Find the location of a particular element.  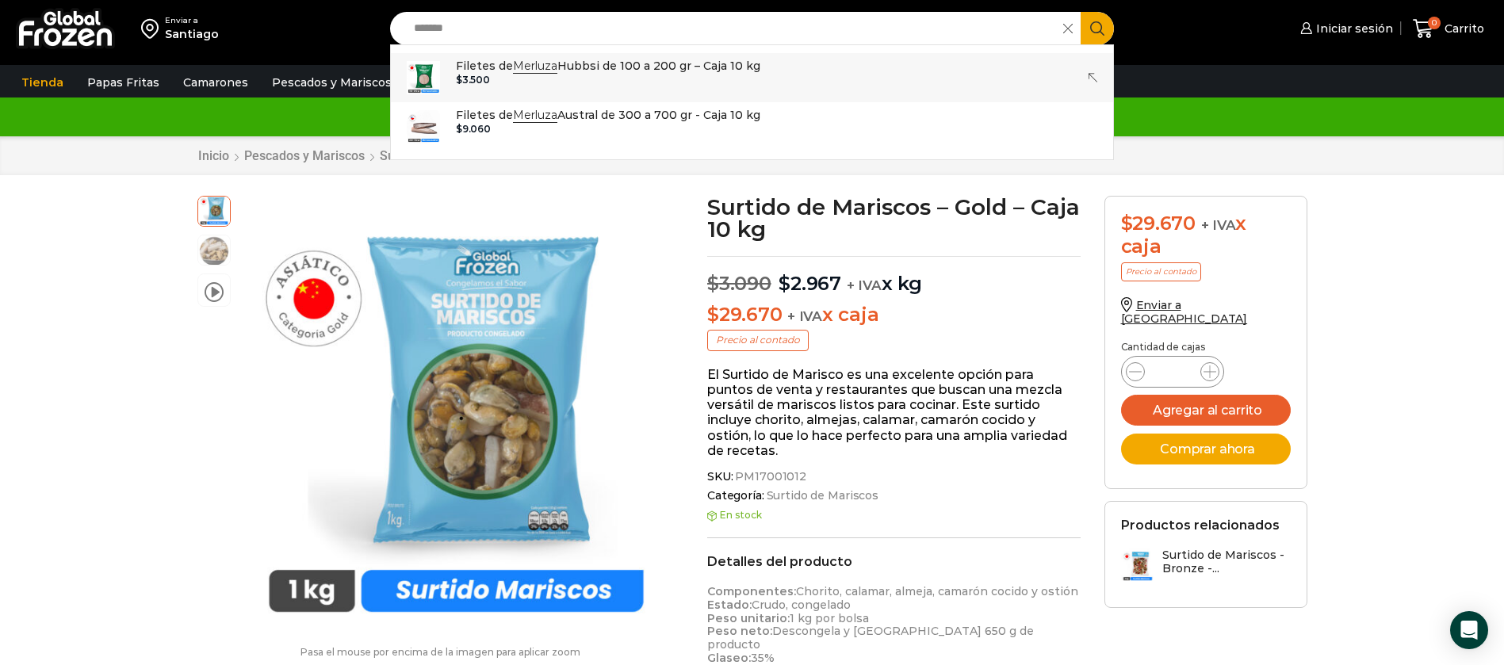

p: Pasa el mouse por encima de la imagen para aplicar zoom is located at coordinates (441, 652).